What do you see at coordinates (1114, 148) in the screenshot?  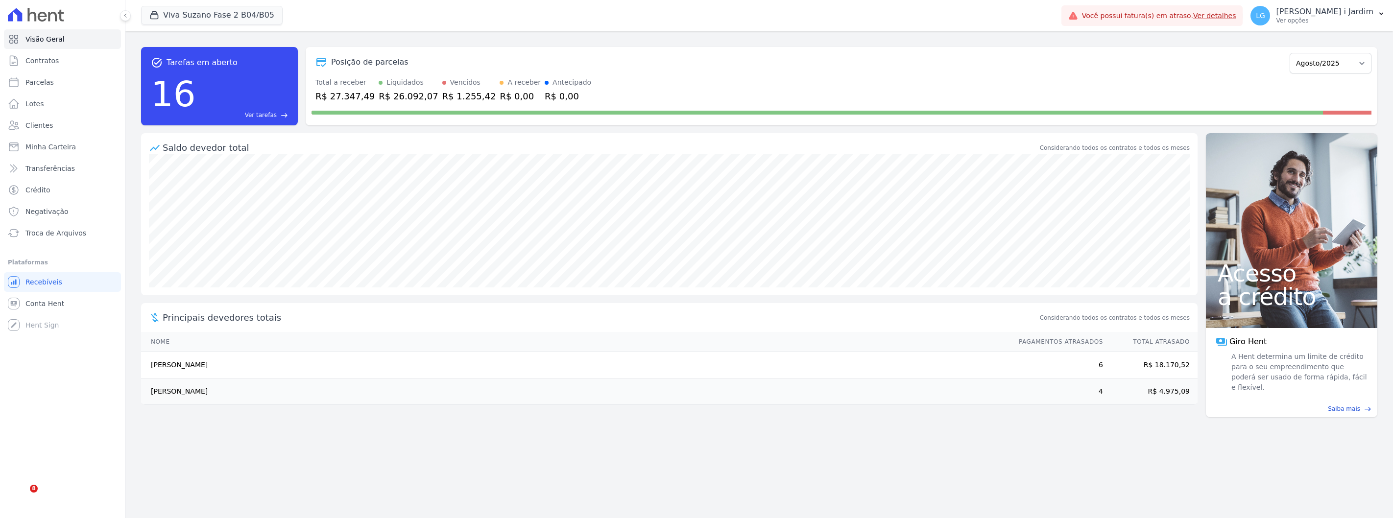 I see `div: Considerando todos os contratos e todos os meses` at bounding box center [1114, 148].